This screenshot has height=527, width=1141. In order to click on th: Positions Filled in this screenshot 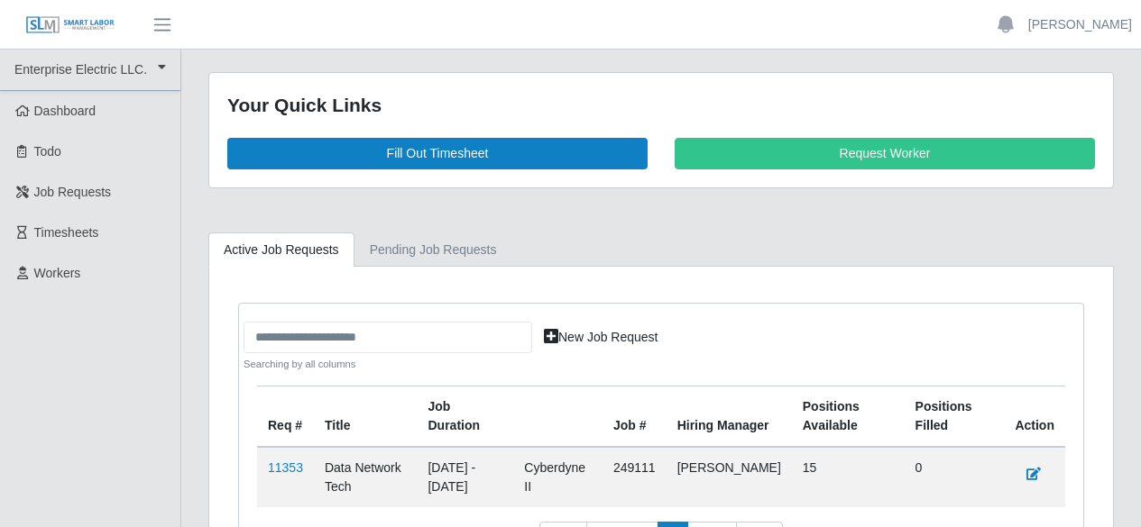, I will do `click(954, 417)`.